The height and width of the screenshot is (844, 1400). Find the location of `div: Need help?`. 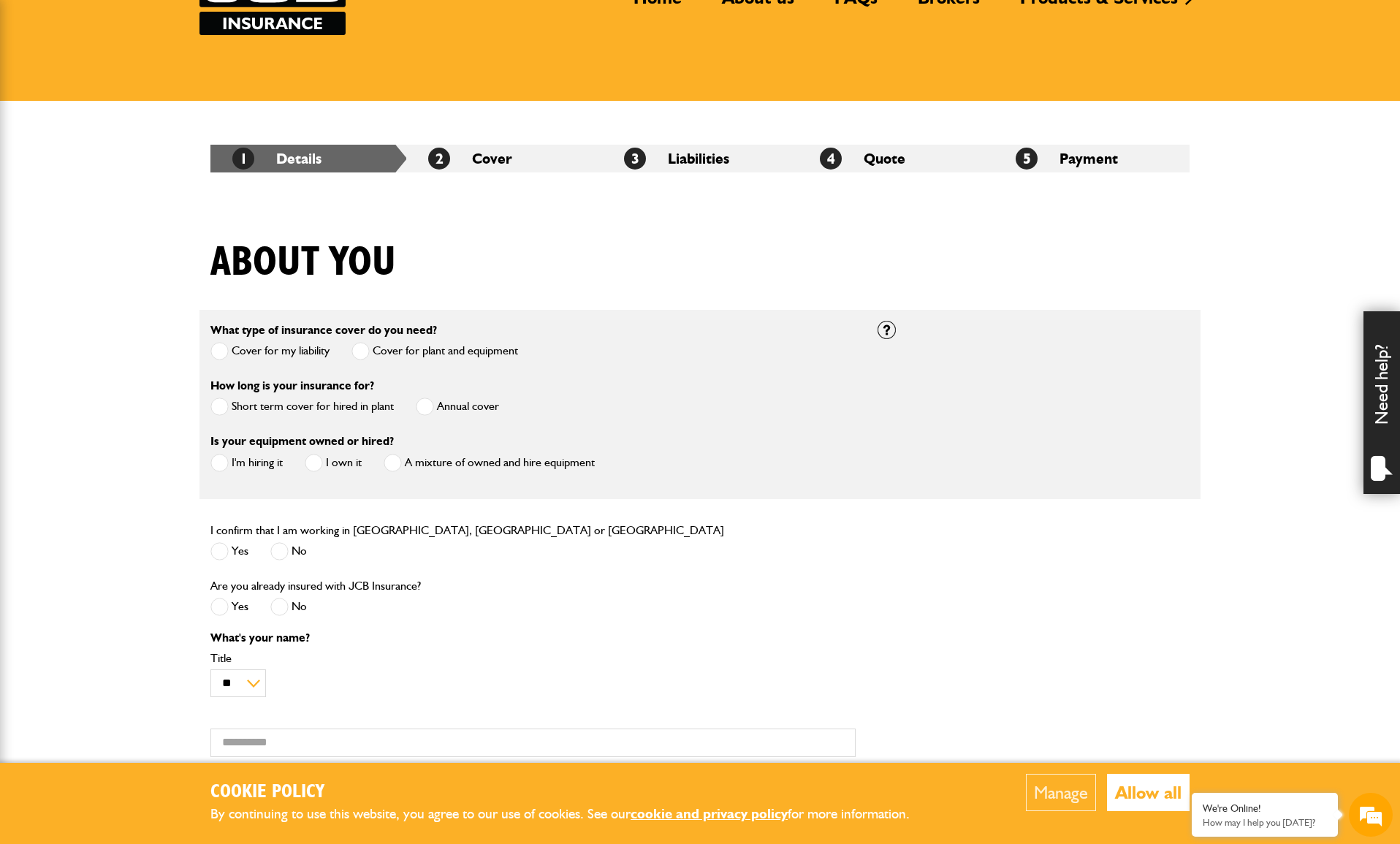

div: Need help? is located at coordinates (1382, 402).